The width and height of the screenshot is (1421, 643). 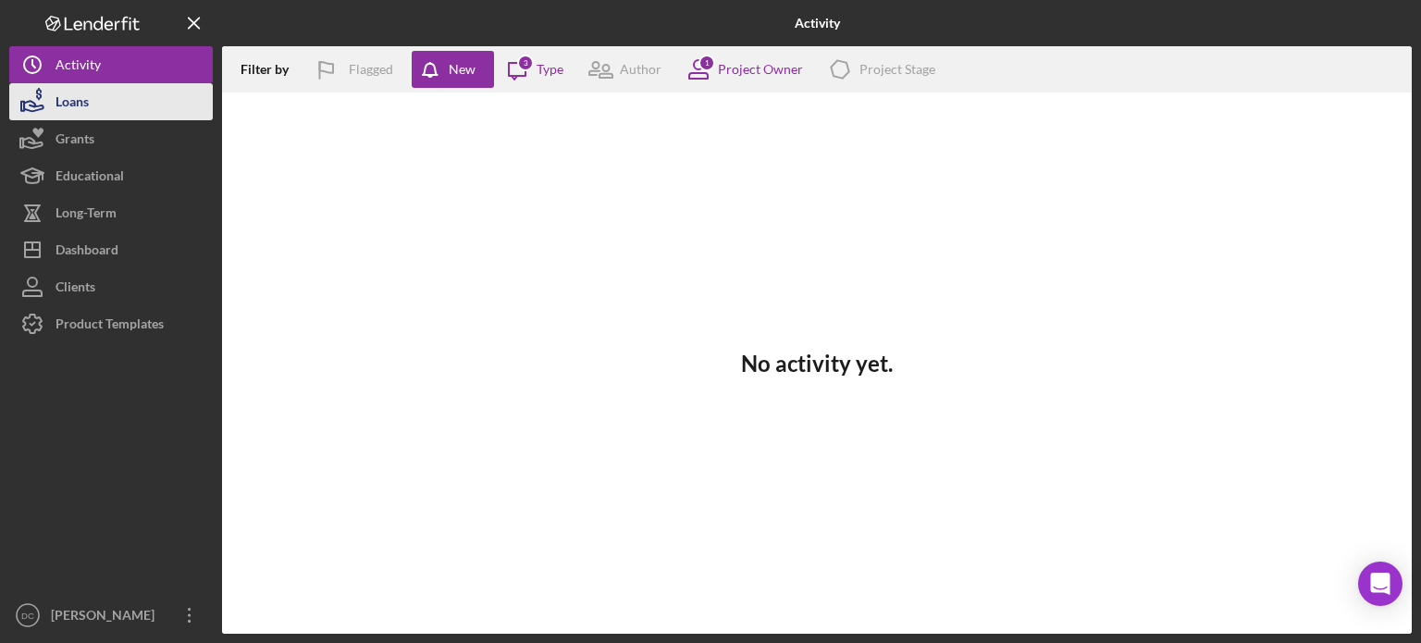 What do you see at coordinates (78, 67) in the screenshot?
I see `div: Activity` at bounding box center [78, 67].